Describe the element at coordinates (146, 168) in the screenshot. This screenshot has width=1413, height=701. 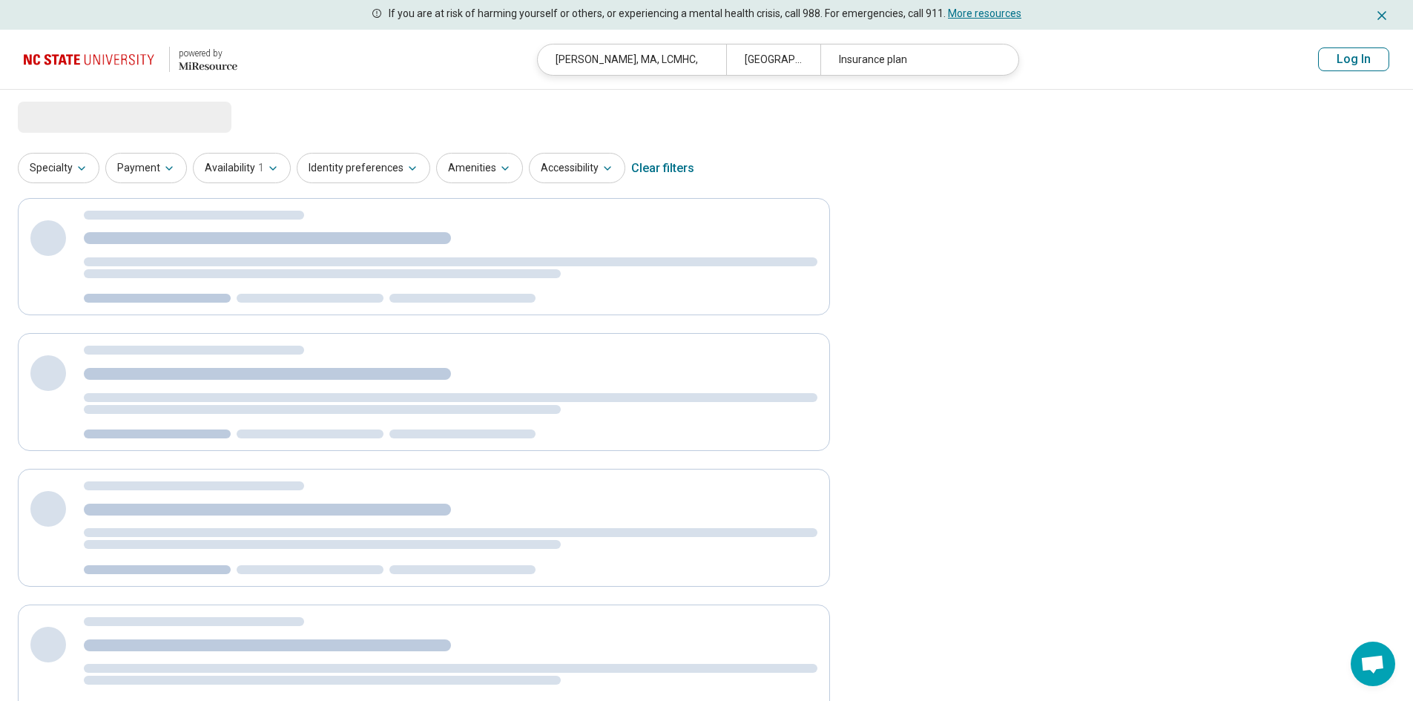
I see `button: Payment` at that location.